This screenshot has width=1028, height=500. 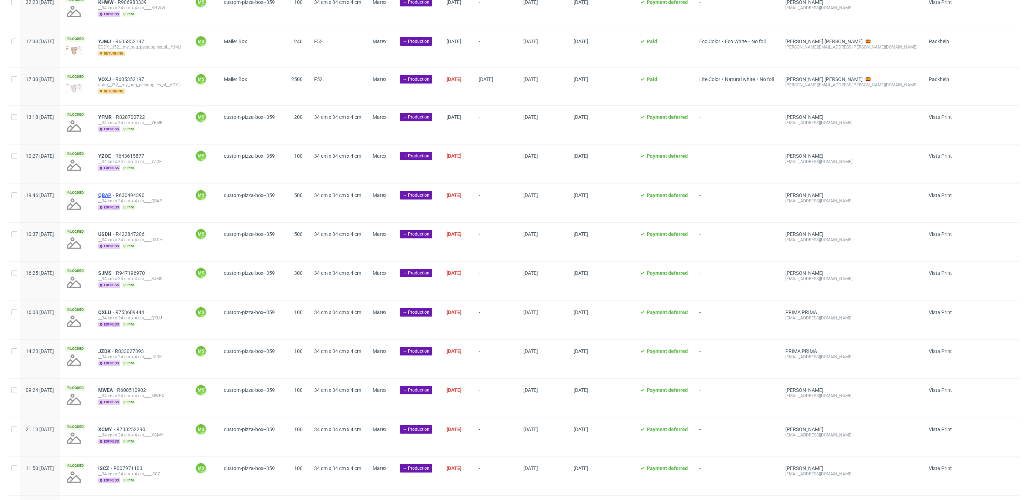 What do you see at coordinates (107, 390) in the screenshot?
I see `a: MWEA` at bounding box center [107, 390].